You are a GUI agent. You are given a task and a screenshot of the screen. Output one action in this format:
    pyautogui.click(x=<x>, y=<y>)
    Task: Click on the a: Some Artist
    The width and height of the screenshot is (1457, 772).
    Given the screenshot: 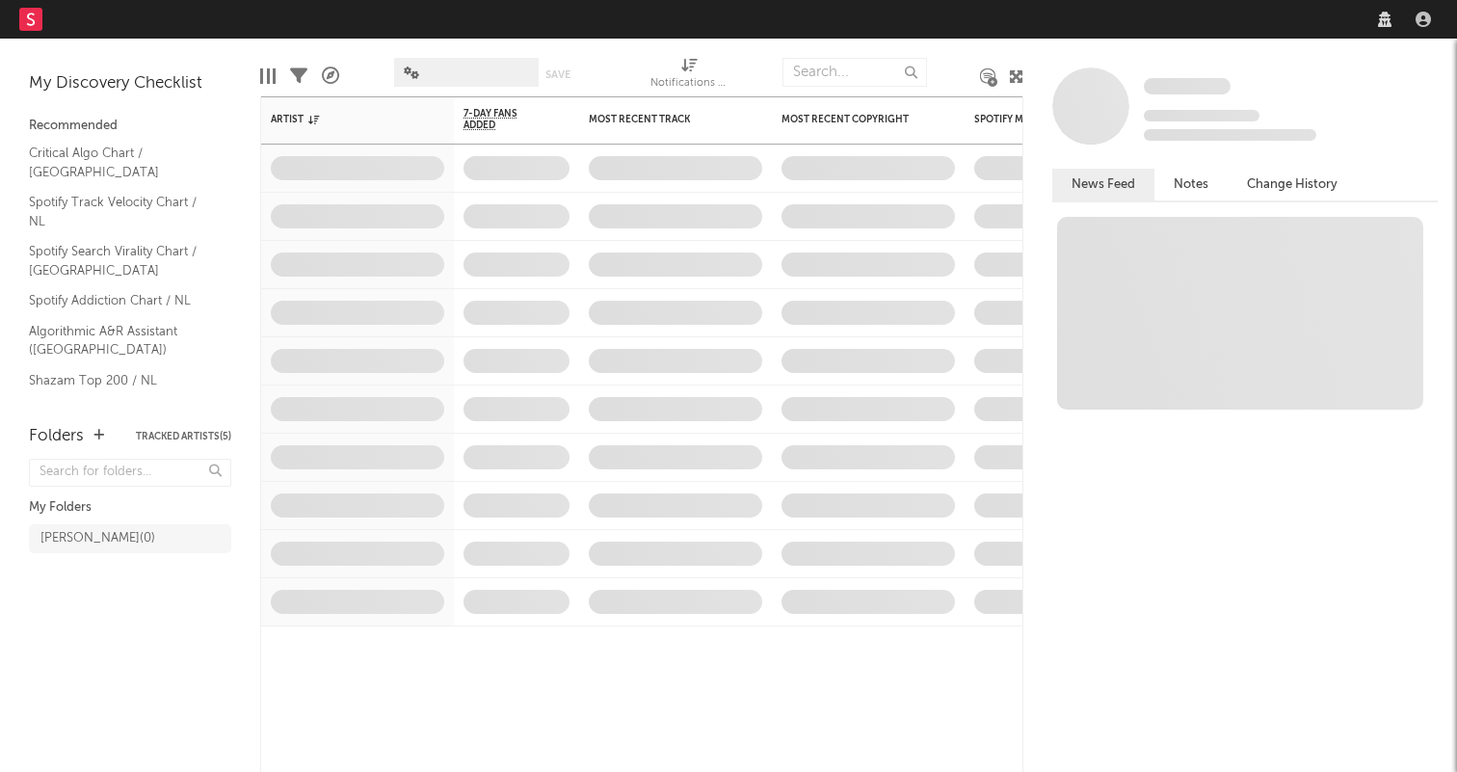 What is the action you would take?
    pyautogui.click(x=1187, y=87)
    